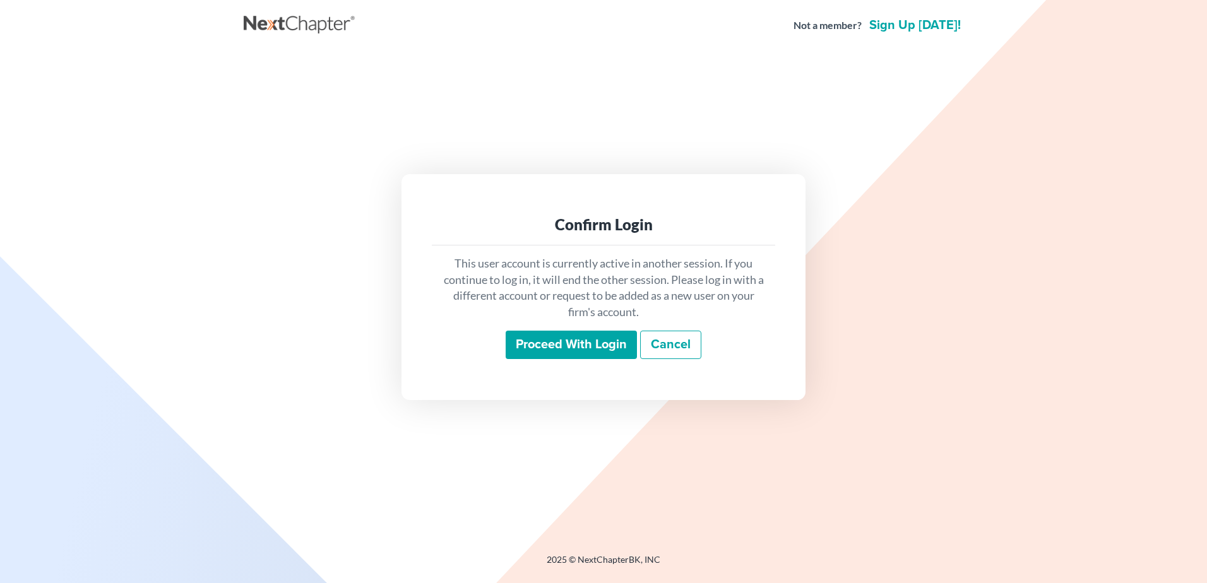 The image size is (1207, 583). Describe the element at coordinates (571, 345) in the screenshot. I see `input: Proceed with login` at that location.